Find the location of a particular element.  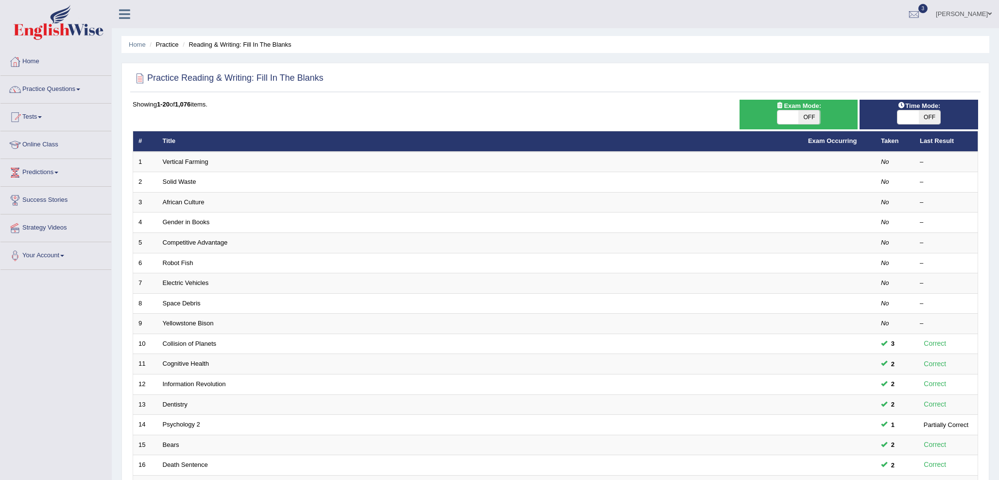

td: 6 is located at coordinates (145, 263).